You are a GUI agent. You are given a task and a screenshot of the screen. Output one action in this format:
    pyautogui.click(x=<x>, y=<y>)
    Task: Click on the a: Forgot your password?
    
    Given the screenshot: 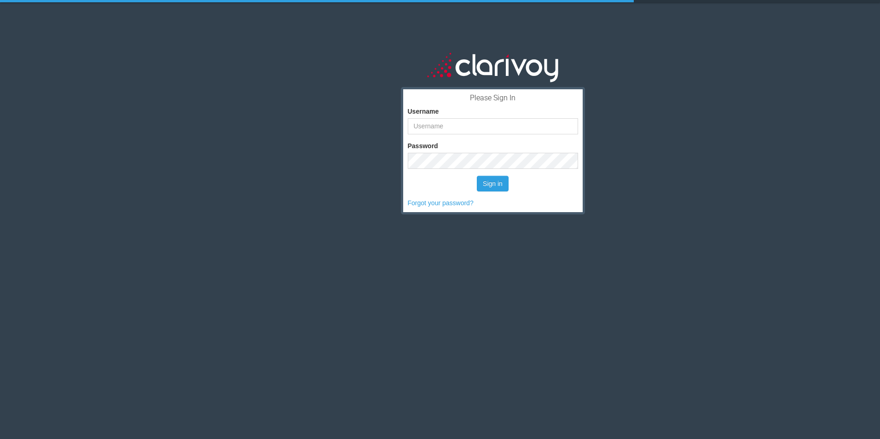 What is the action you would take?
    pyautogui.click(x=441, y=203)
    